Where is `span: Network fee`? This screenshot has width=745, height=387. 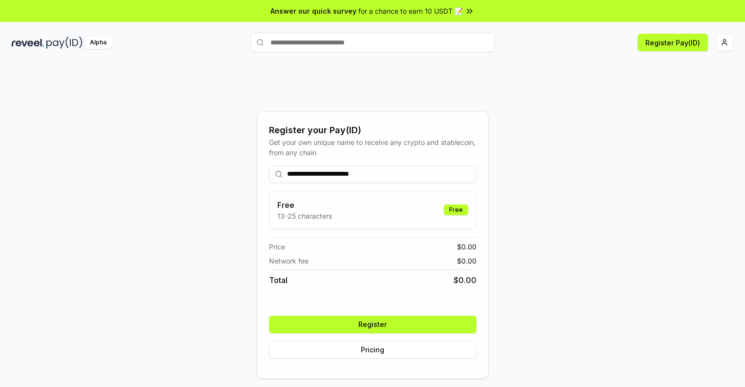
span: Network fee is located at coordinates (288, 261).